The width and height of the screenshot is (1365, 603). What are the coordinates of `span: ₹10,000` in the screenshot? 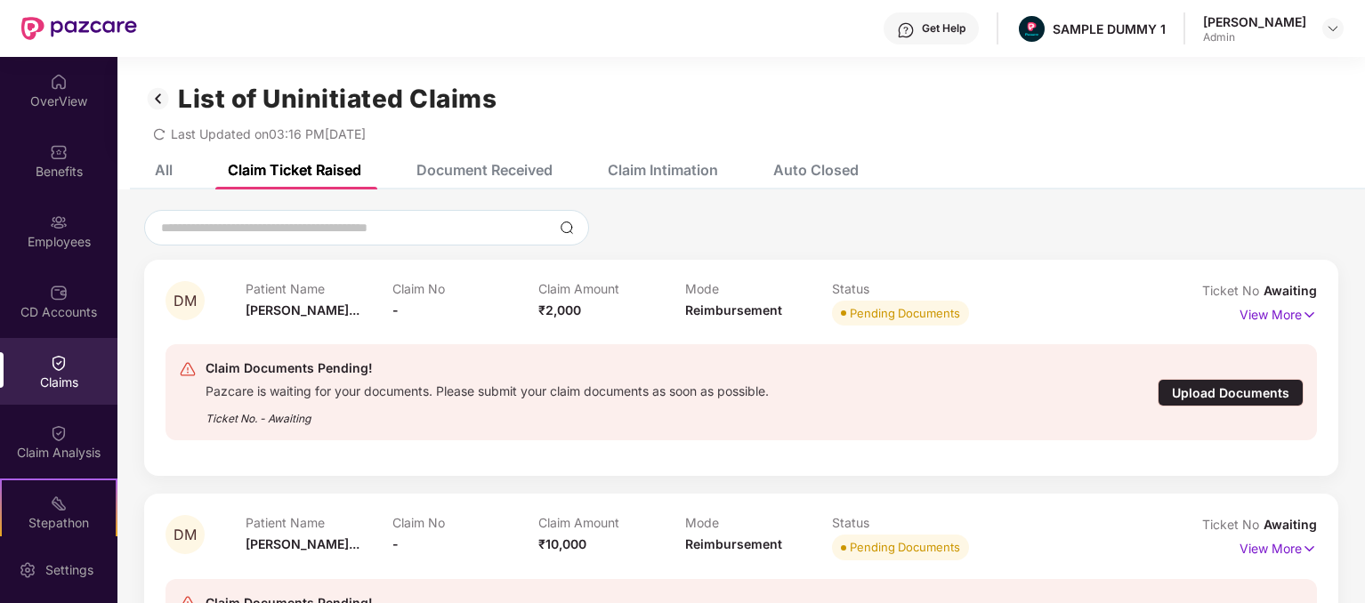 It's located at (562, 543).